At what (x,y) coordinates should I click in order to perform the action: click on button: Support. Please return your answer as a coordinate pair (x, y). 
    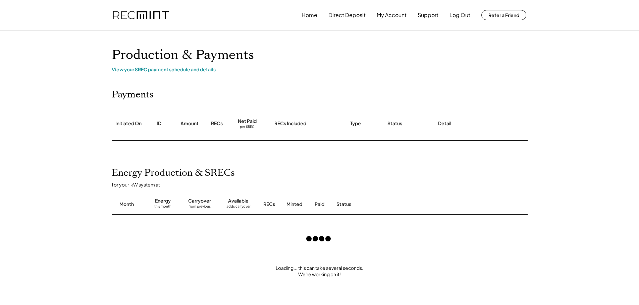
    Looking at the image, I should click on (428, 15).